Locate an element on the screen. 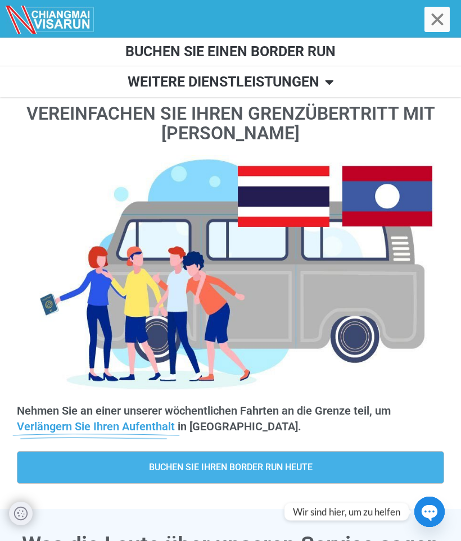 The width and height of the screenshot is (461, 541). button: Datenschutz- und Cookie-Einstellungen is located at coordinates (21, 514).